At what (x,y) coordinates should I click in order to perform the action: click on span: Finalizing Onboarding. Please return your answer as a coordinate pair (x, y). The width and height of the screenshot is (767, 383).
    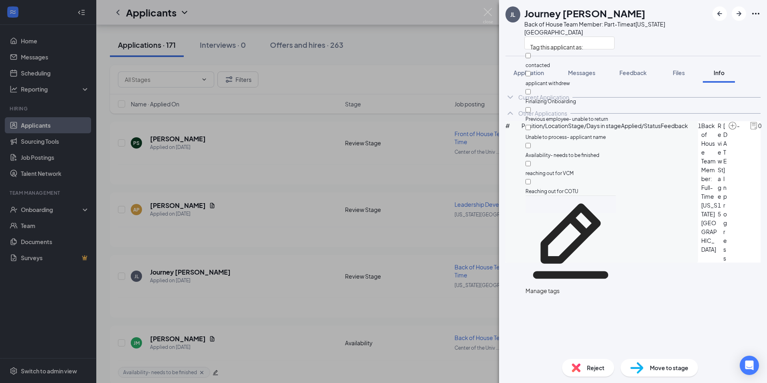
    Looking at the image, I should click on (551, 101).